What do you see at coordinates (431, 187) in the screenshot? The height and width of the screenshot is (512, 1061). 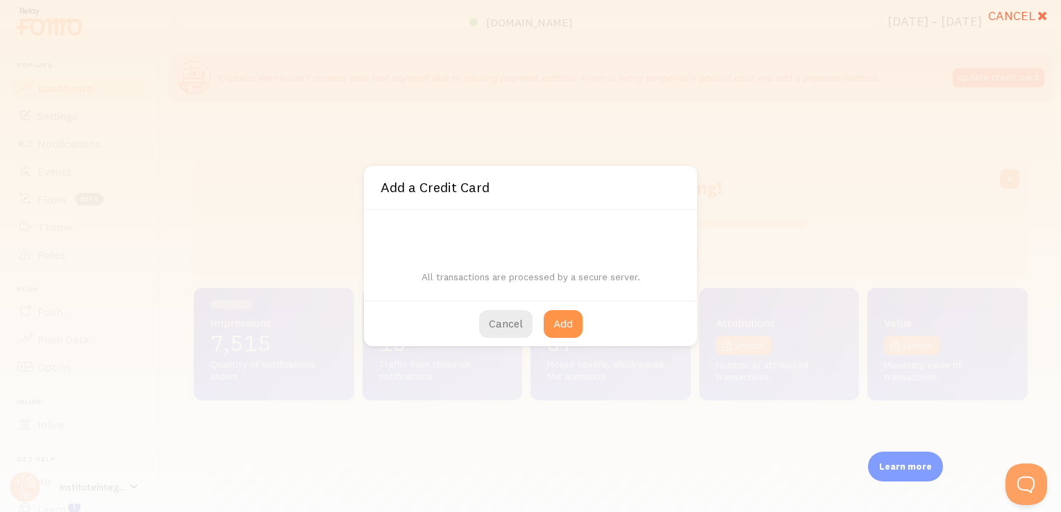 I see `h3: Add a Credit Card` at bounding box center [431, 187].